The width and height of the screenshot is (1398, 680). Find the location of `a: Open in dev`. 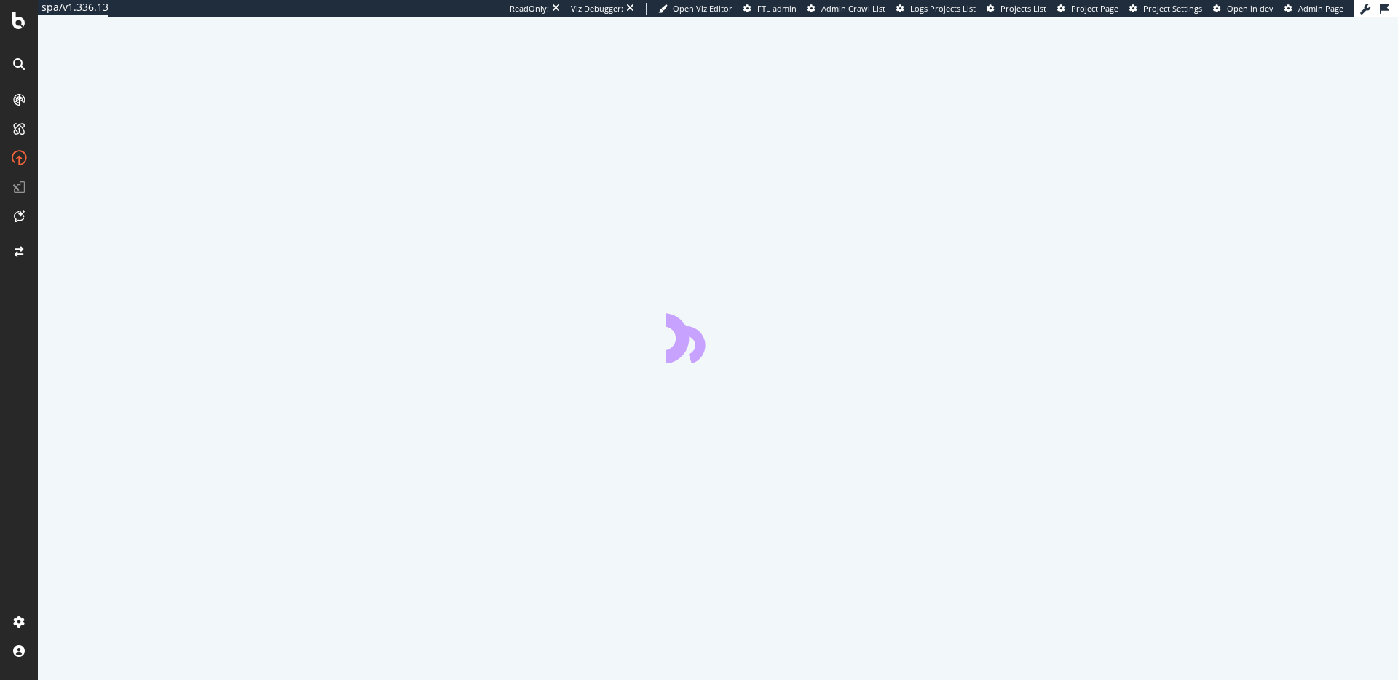

a: Open in dev is located at coordinates (1243, 9).